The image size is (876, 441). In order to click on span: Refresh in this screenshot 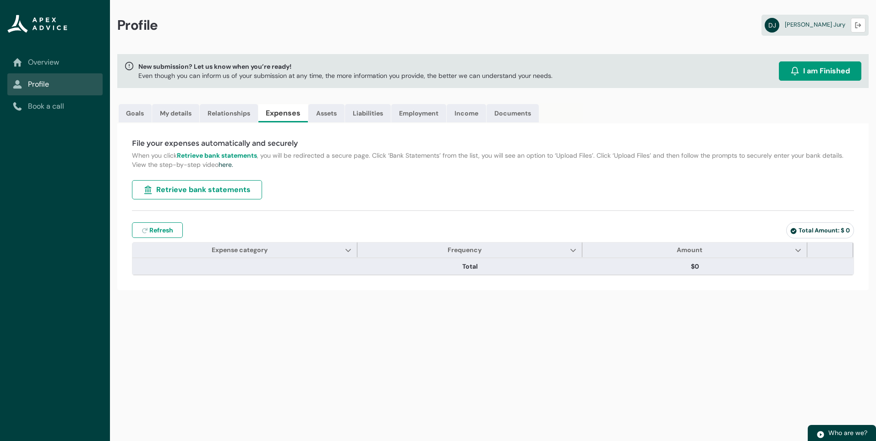, I will do `click(161, 230)`.